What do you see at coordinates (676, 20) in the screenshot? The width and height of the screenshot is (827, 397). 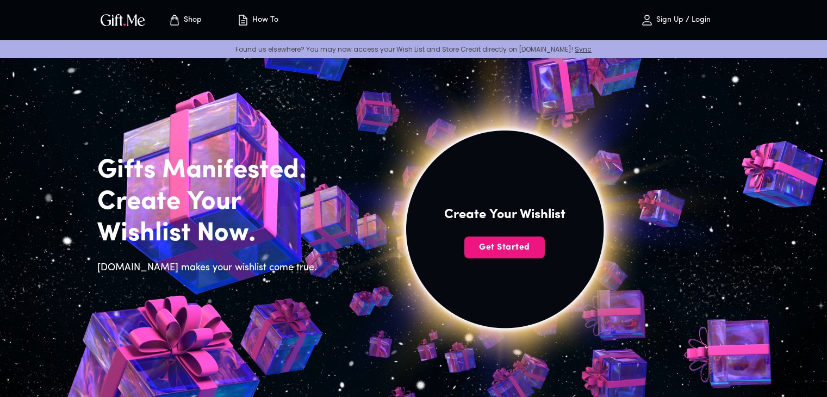 I see `button: Sign Up / Login` at bounding box center [676, 20].